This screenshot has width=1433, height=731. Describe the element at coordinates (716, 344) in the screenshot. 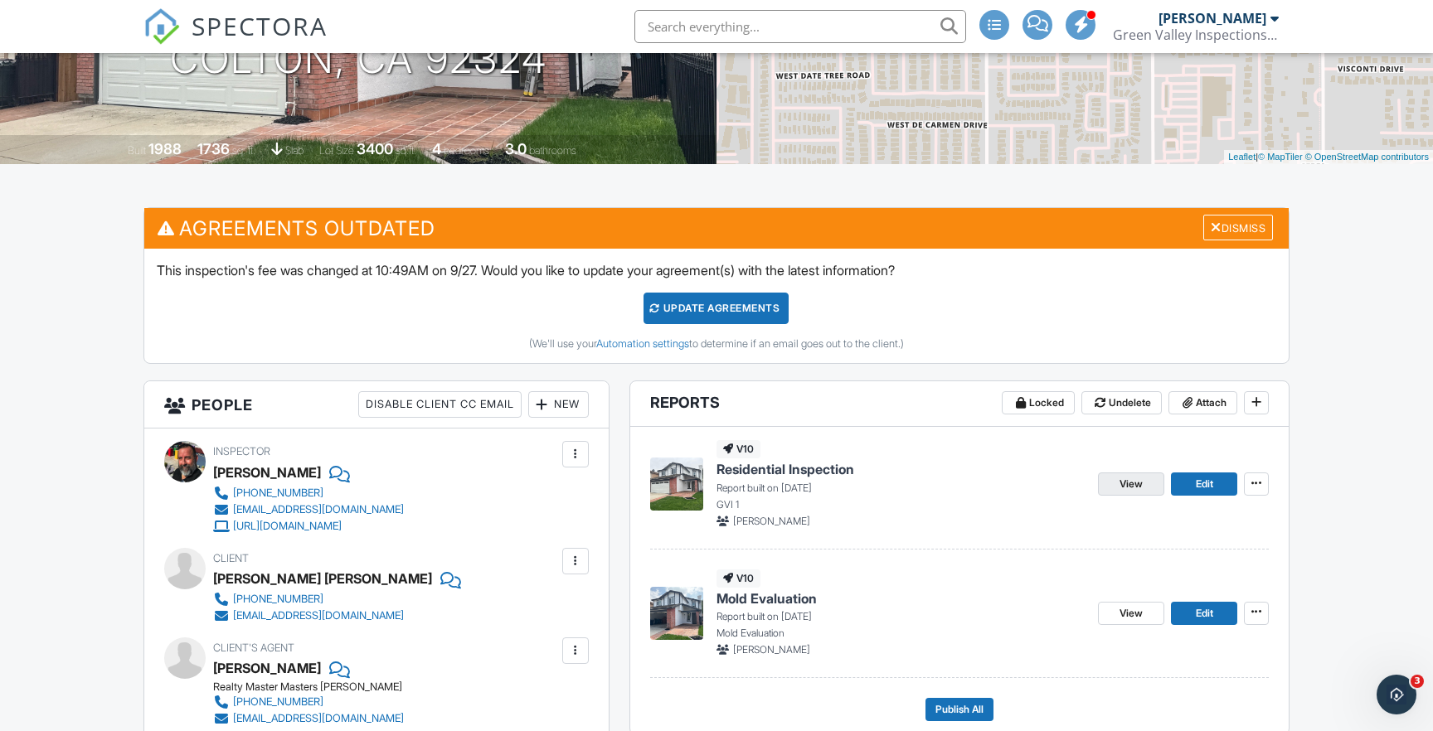

I see `div: (We'll use your to determine if an email goes out to the client.)` at that location.